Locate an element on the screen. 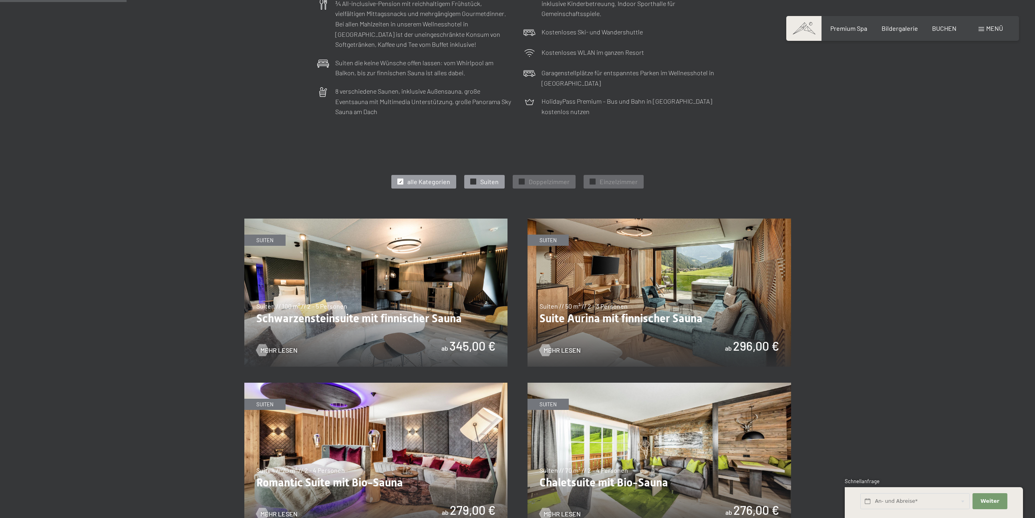 This screenshot has height=518, width=1035. span: Suiten is located at coordinates (489, 182).